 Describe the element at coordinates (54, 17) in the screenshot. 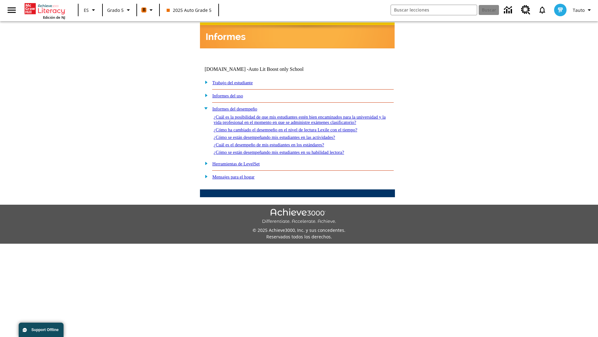

I see `span: Edición de NJ` at that location.